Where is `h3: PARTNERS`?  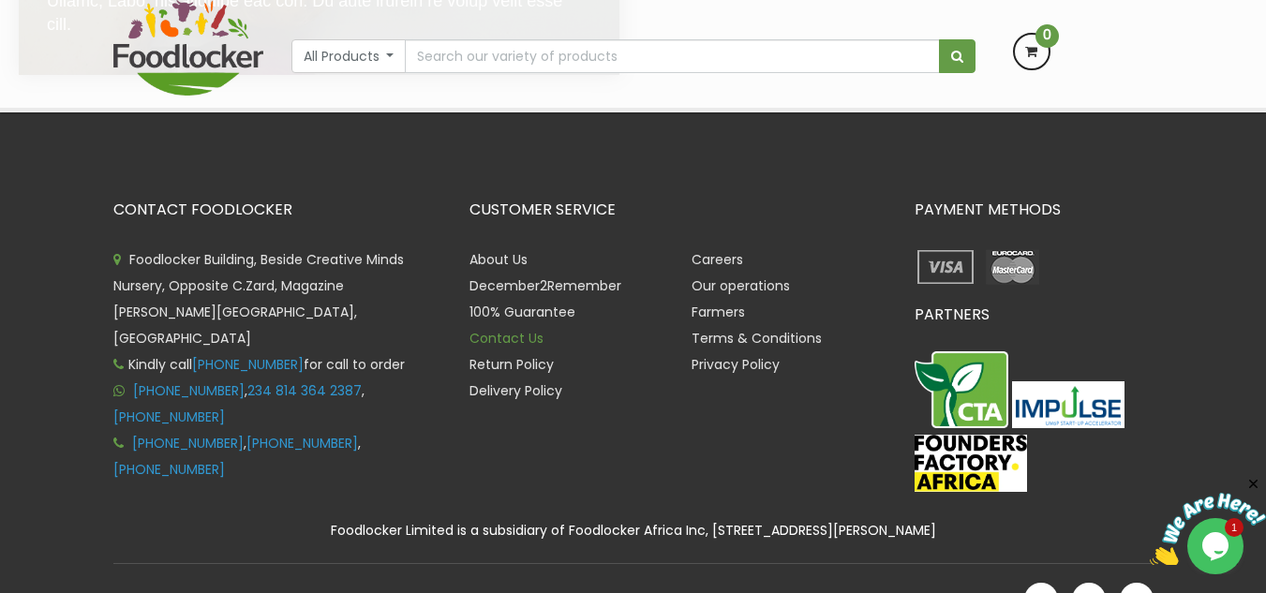
h3: PARTNERS is located at coordinates (1034, 315).